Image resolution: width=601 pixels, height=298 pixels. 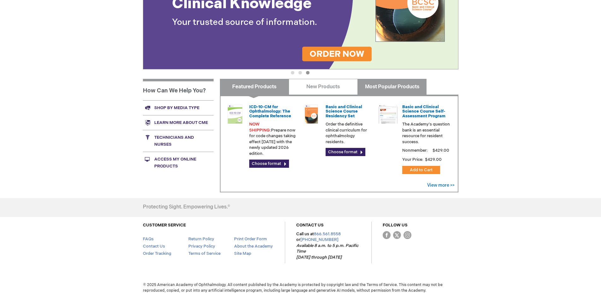 What do you see at coordinates (148, 239) in the screenshot?
I see `a: FAQs` at bounding box center [148, 239].